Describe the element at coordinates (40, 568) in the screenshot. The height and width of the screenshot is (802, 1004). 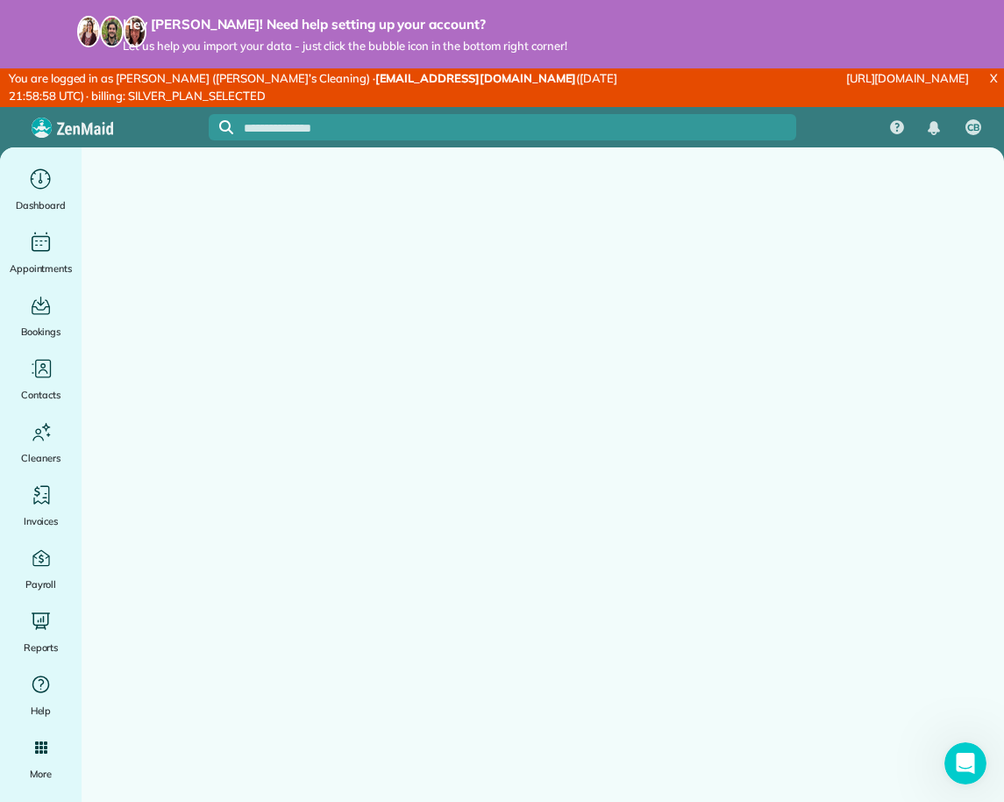
I see `a: Payroll` at that location.